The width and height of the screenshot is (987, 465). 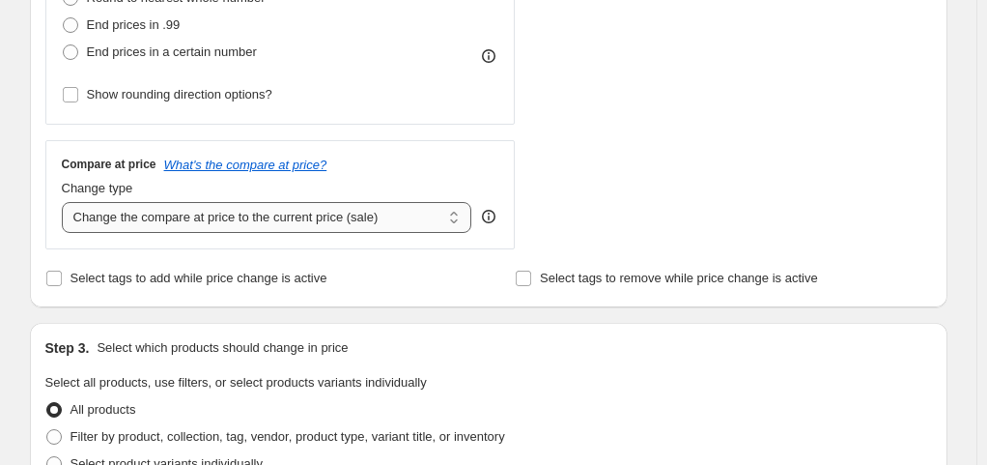 I want to click on span: Select all products, use filters, or select products variants individually, so click(x=236, y=381).